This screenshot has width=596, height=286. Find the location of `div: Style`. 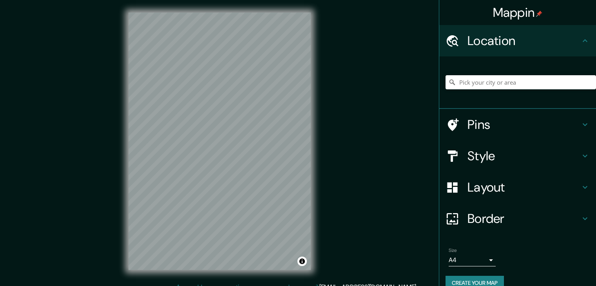

div: Style is located at coordinates (518, 156).